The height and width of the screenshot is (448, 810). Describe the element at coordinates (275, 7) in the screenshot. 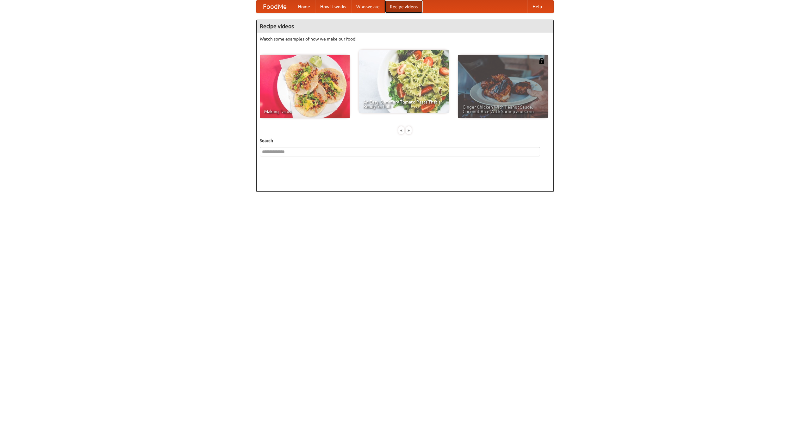

I see `a: FoodMe` at that location.